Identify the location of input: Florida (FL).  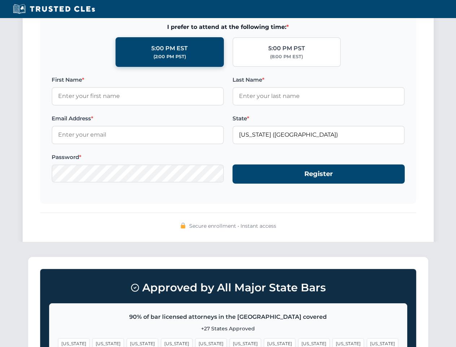
(318, 135).